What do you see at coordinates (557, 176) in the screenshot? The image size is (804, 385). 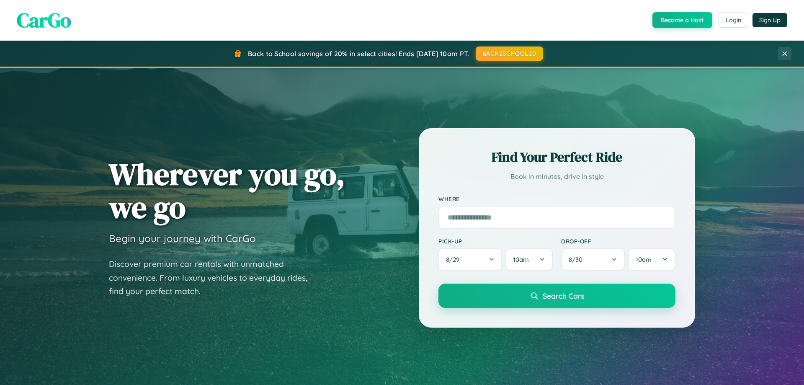 I see `p: Book in minutes, drive in style` at bounding box center [557, 176].